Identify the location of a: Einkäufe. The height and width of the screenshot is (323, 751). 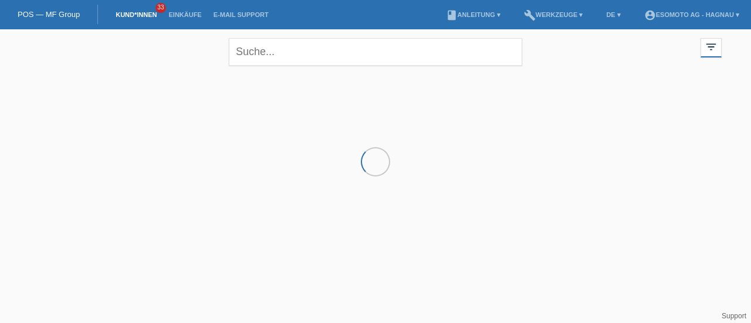
(185, 15).